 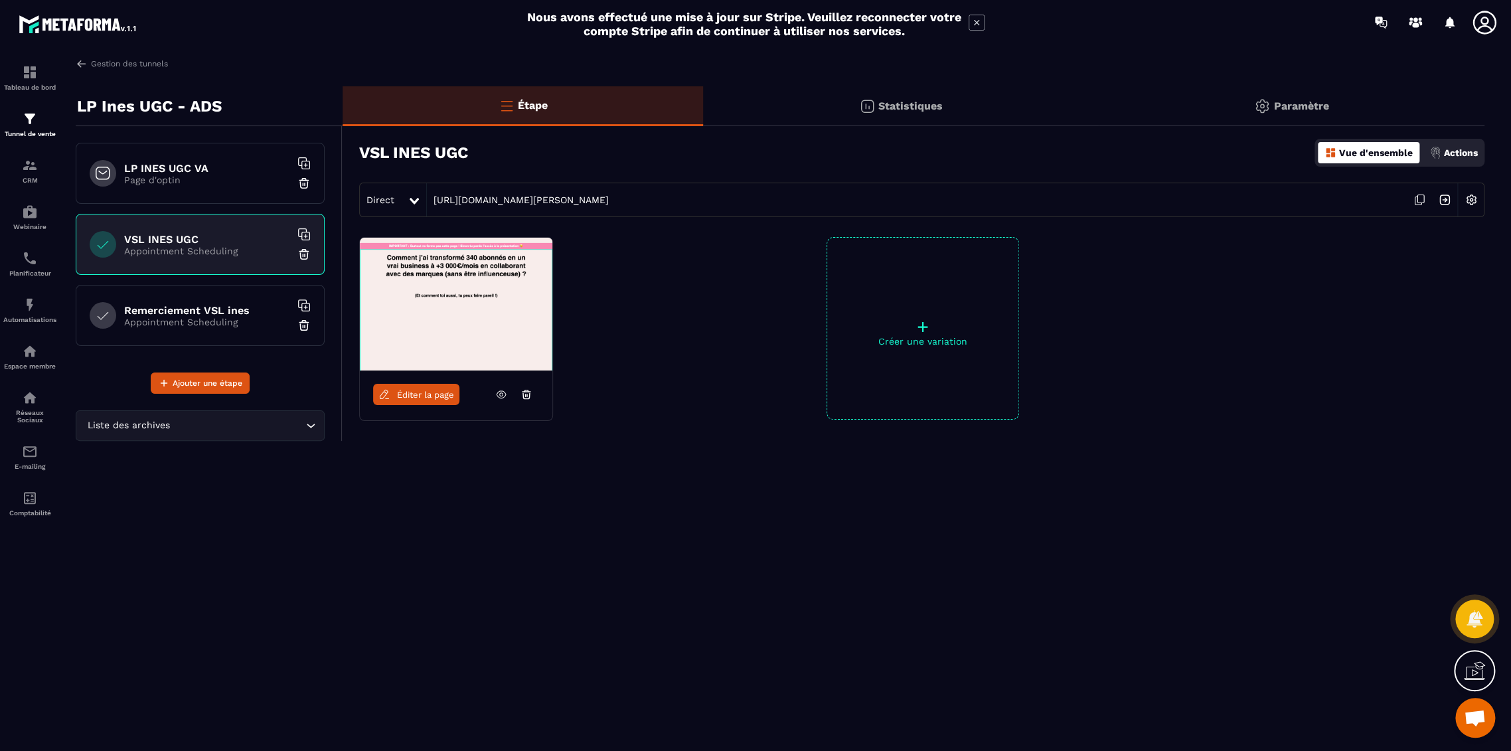 What do you see at coordinates (30, 180) in the screenshot?
I see `p: CRM` at bounding box center [30, 180].